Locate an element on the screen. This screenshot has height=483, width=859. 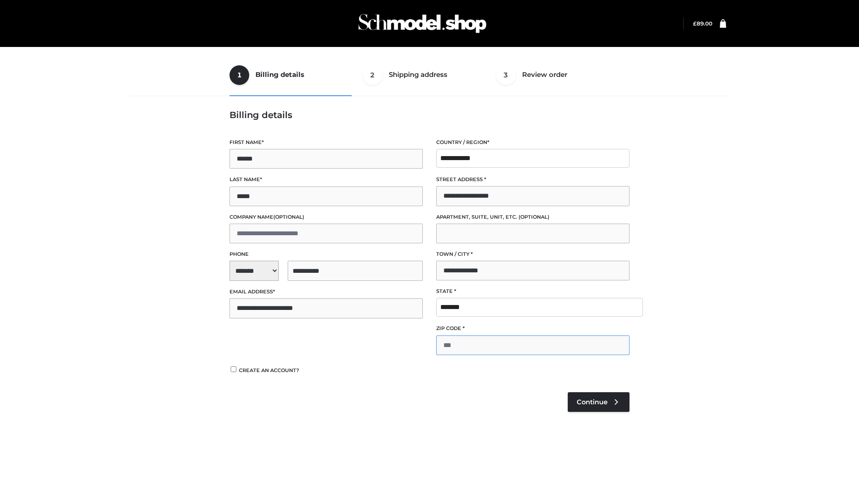
a: Continue is located at coordinates (599, 402).